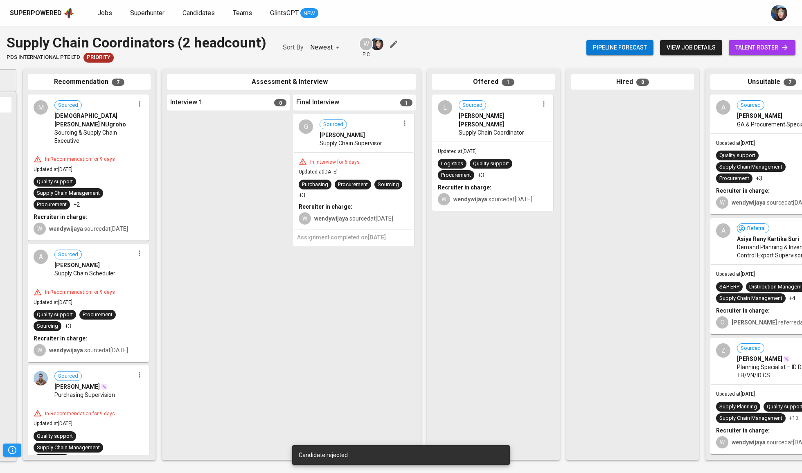 The width and height of the screenshot is (802, 473). Describe the element at coordinates (306, 126) in the screenshot. I see `div: G` at that location.